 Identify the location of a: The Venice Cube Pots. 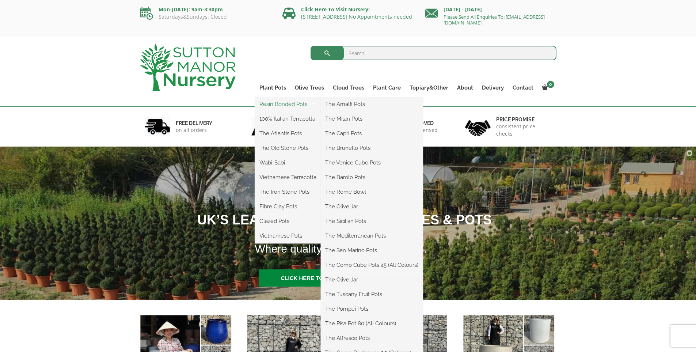
(372, 163).